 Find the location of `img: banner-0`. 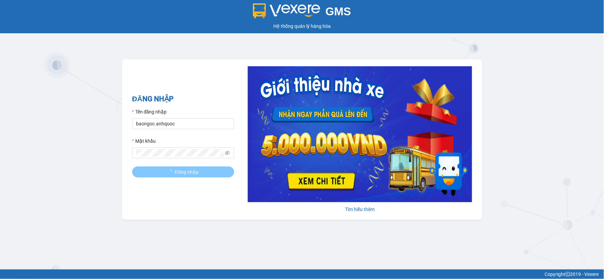

img: banner-0 is located at coordinates (360, 134).